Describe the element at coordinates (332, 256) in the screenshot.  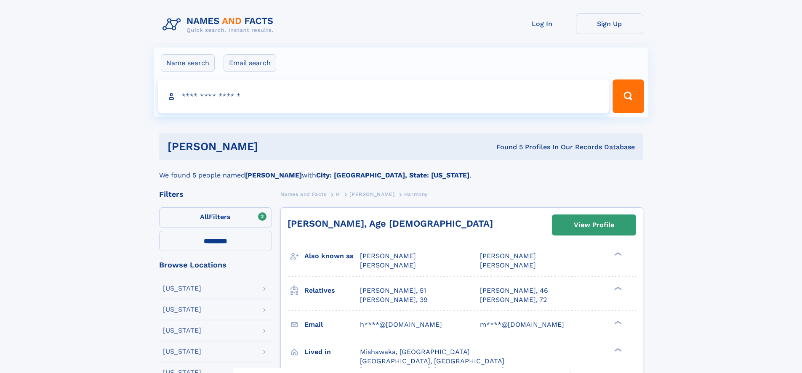
I see `h3: Also known as` at that location.